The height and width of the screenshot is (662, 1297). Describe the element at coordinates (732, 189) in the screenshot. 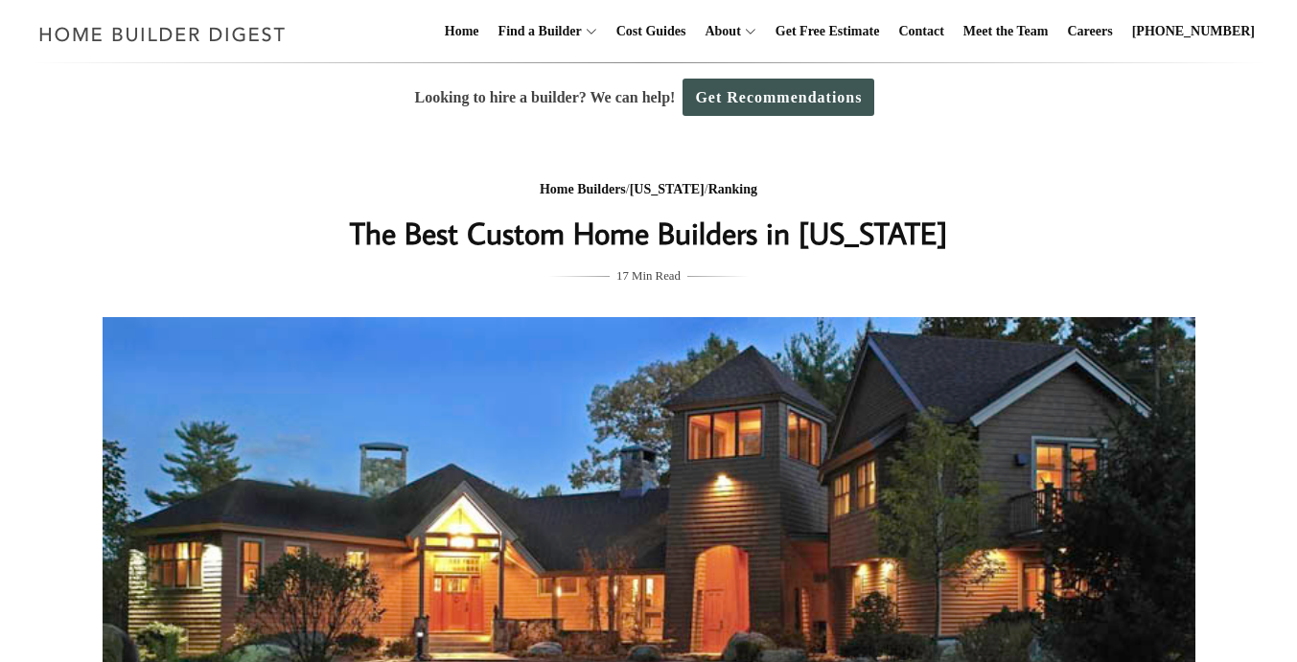

I see `a: Ranking` at that location.